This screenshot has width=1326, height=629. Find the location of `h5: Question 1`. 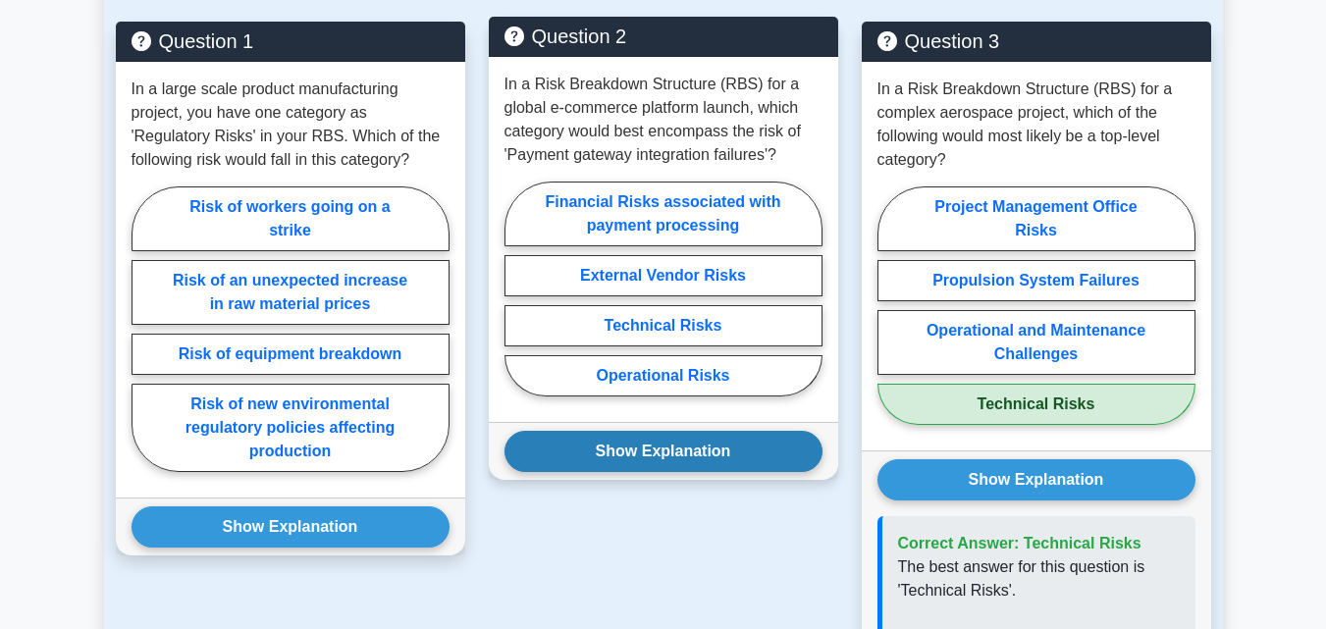

h5: Question 1 is located at coordinates (290, 41).